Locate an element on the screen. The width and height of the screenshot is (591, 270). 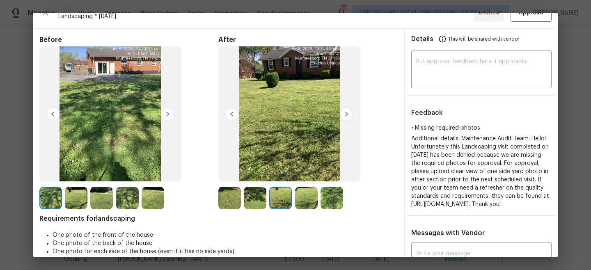
span: This will be shared with vendor is located at coordinates (484, 39).